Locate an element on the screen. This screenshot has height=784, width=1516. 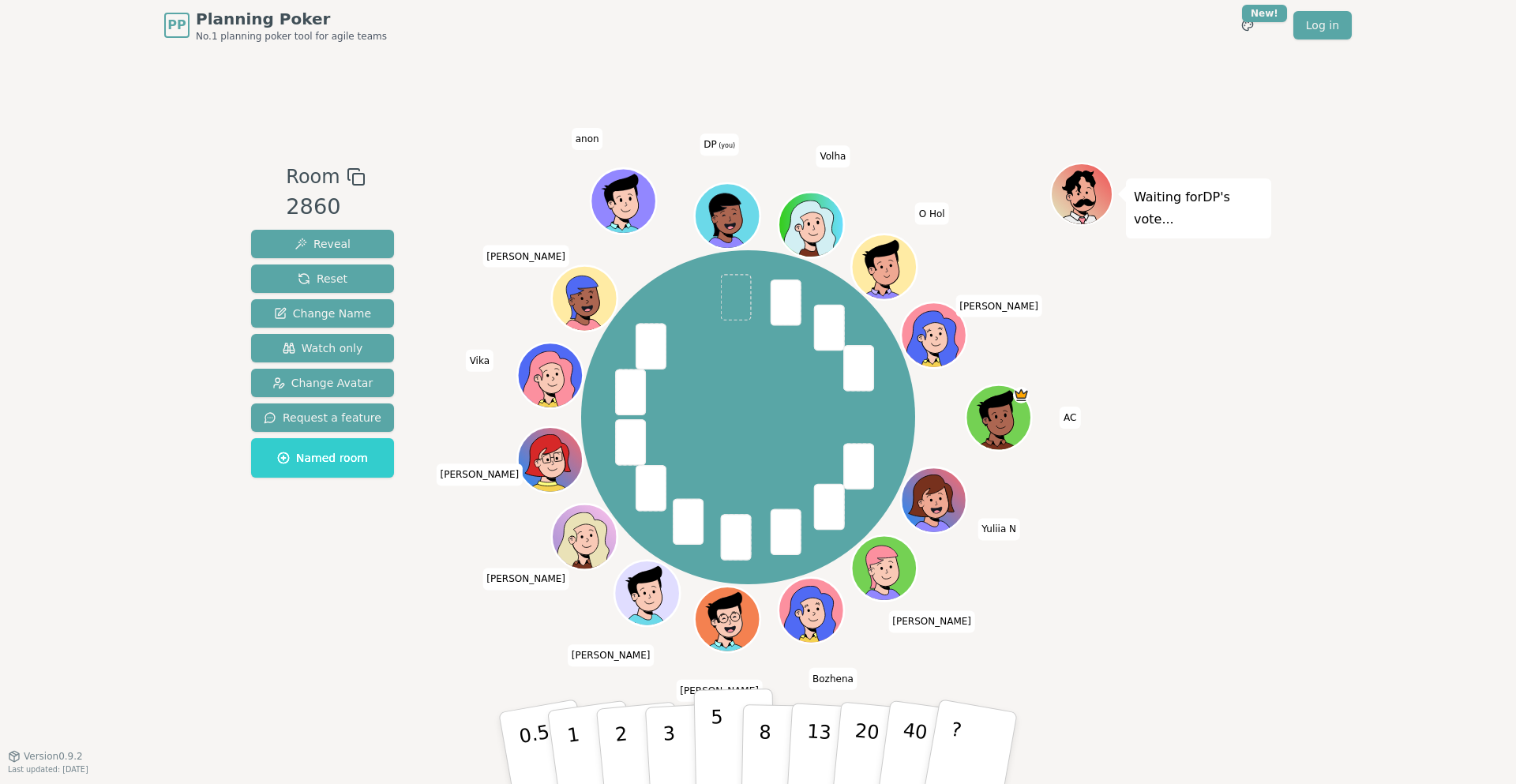
button: Click to change your avatar is located at coordinates (728, 215).